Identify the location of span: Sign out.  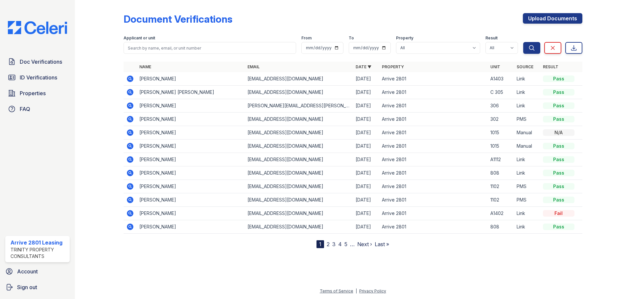
(27, 288).